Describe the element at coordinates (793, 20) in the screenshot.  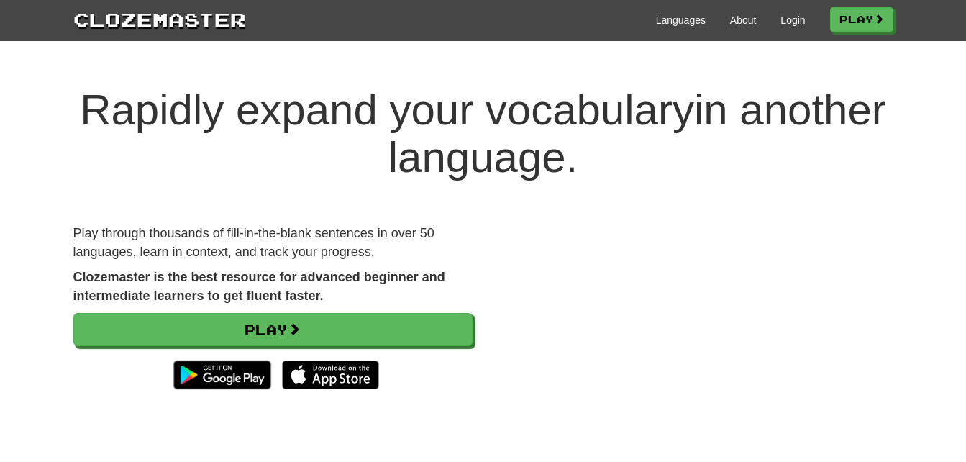
I see `a: Login` at that location.